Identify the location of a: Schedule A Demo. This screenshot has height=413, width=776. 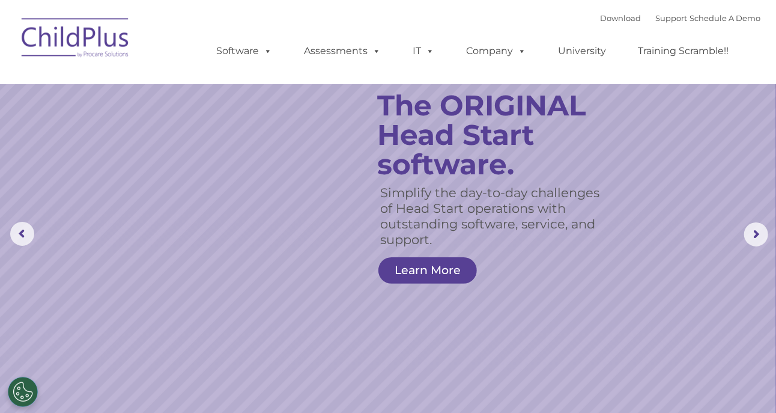
(725, 18).